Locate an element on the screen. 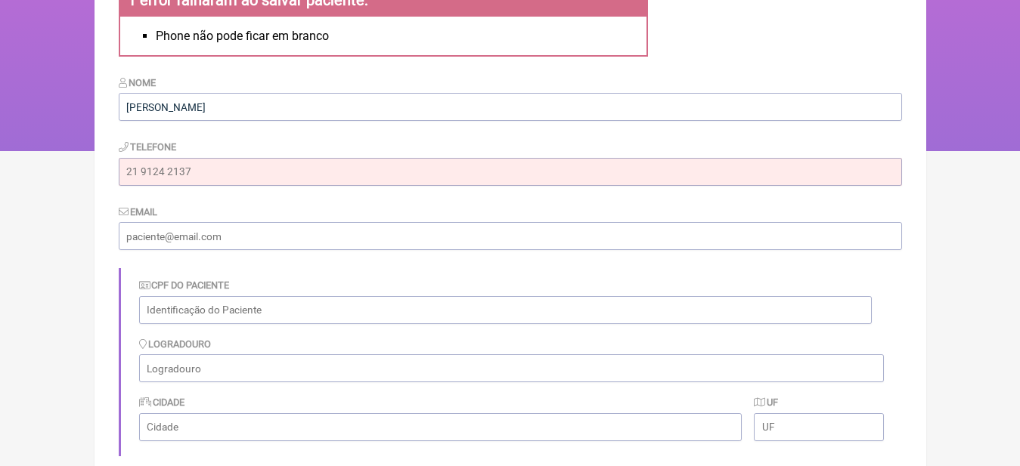  label: UF is located at coordinates (766, 402).